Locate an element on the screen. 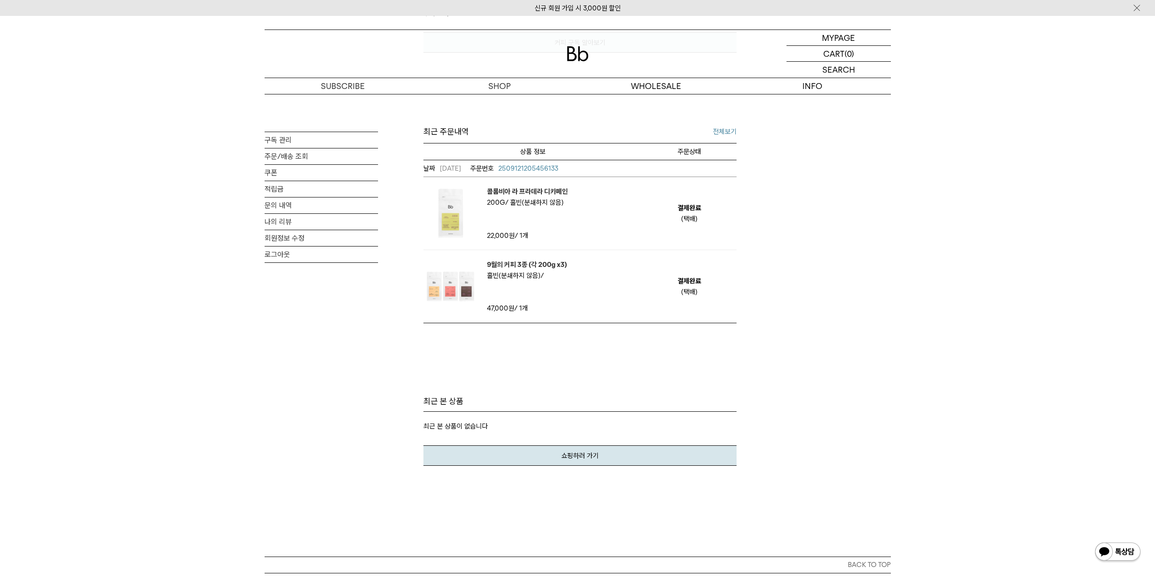 This screenshot has height=577, width=1155. button: BACK TO TOP is located at coordinates (578, 565).